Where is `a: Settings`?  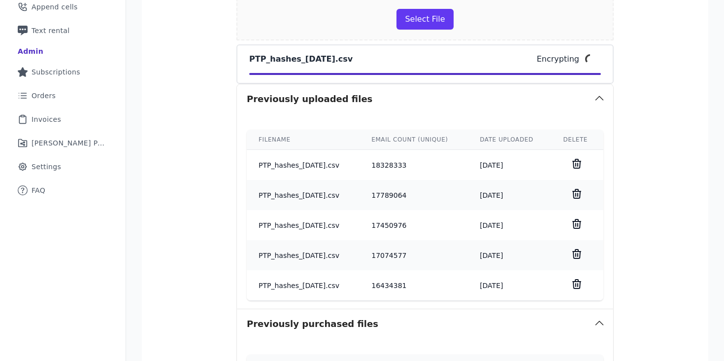 a: Settings is located at coordinates (63, 167).